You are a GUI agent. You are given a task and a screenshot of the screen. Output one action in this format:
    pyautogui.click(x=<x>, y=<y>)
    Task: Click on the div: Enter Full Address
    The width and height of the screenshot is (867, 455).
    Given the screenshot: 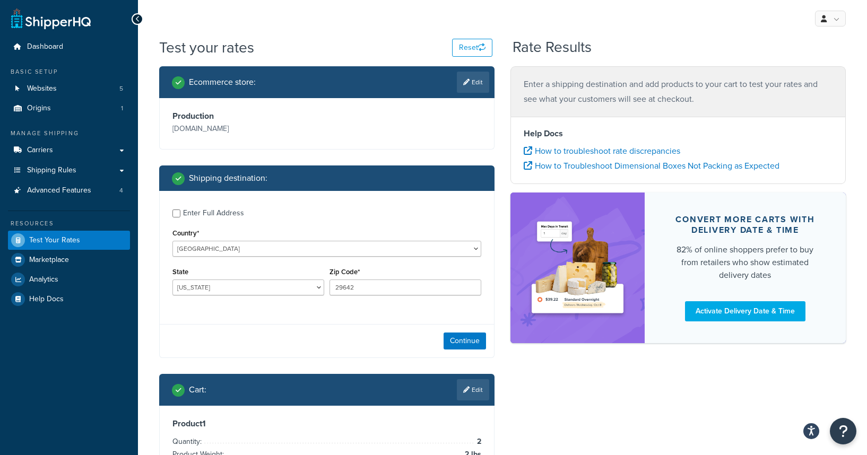 What is the action you would take?
    pyautogui.click(x=213, y=213)
    